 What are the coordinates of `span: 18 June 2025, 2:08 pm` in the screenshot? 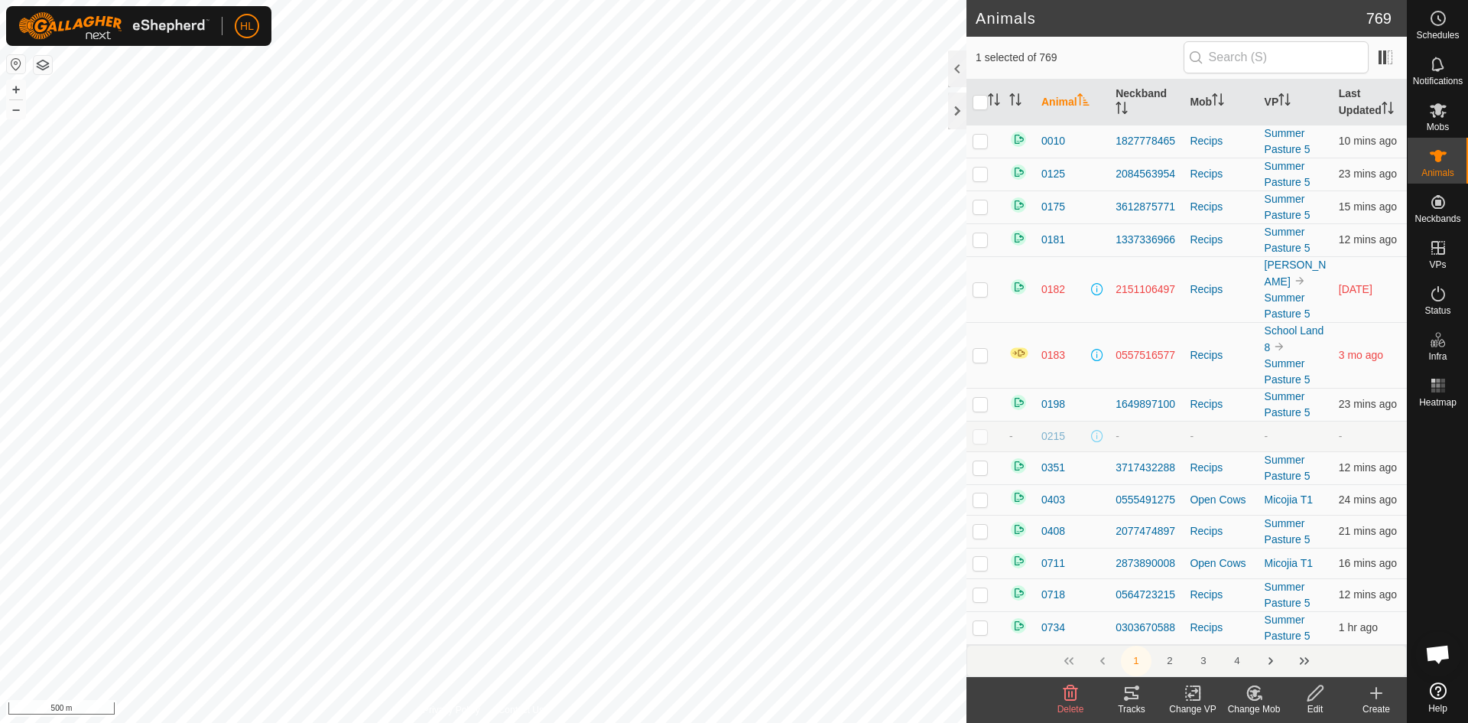 It's located at (1361, 355).